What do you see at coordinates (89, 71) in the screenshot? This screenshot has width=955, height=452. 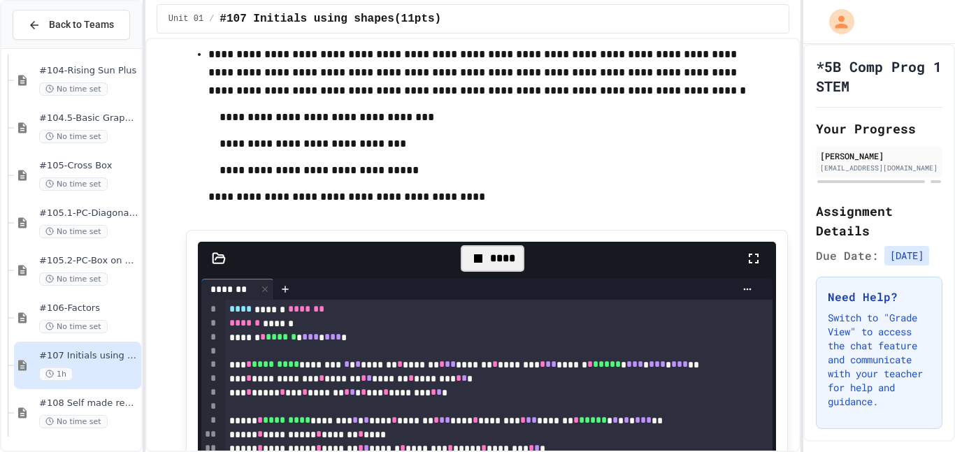 I see `span: #104-Rising Sun Plus` at bounding box center [89, 71].